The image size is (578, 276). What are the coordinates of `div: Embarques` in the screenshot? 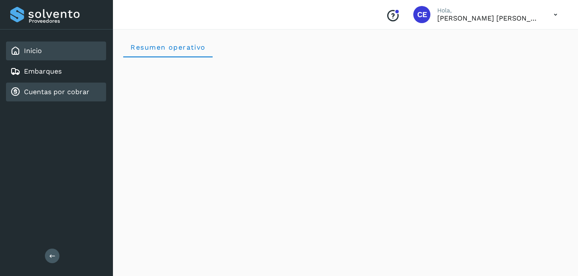 It's located at (56, 71).